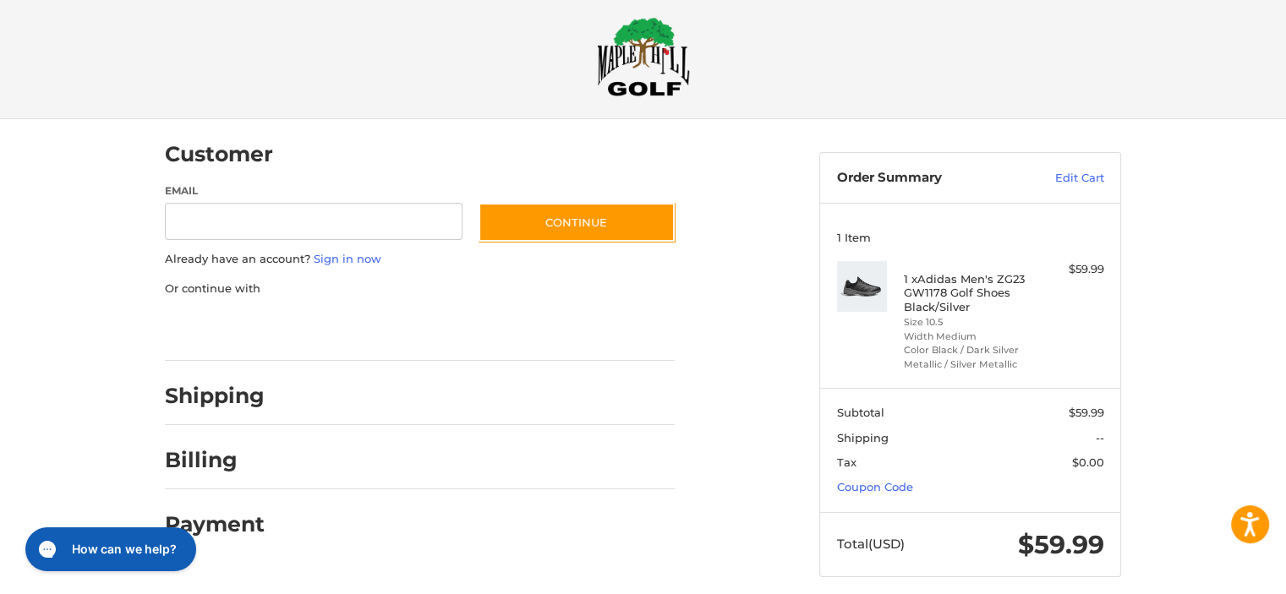  Describe the element at coordinates (968, 293) in the screenshot. I see `h4: 1 x Adidas Men's ZG23 GW1178 Golf Shoes Black/Silver` at that location.